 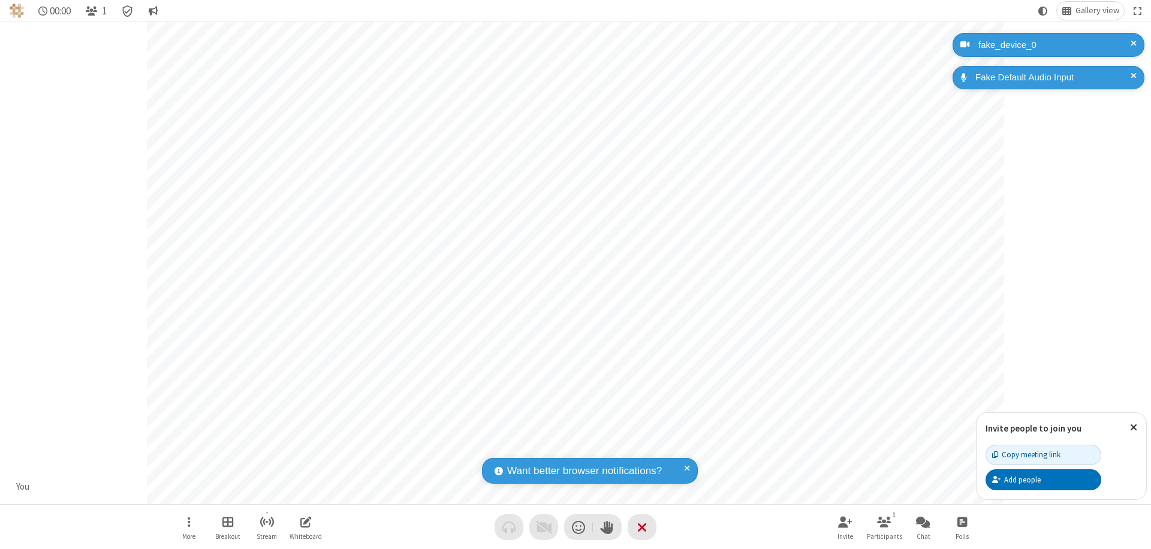 I want to click on span: Breakout, so click(x=228, y=536).